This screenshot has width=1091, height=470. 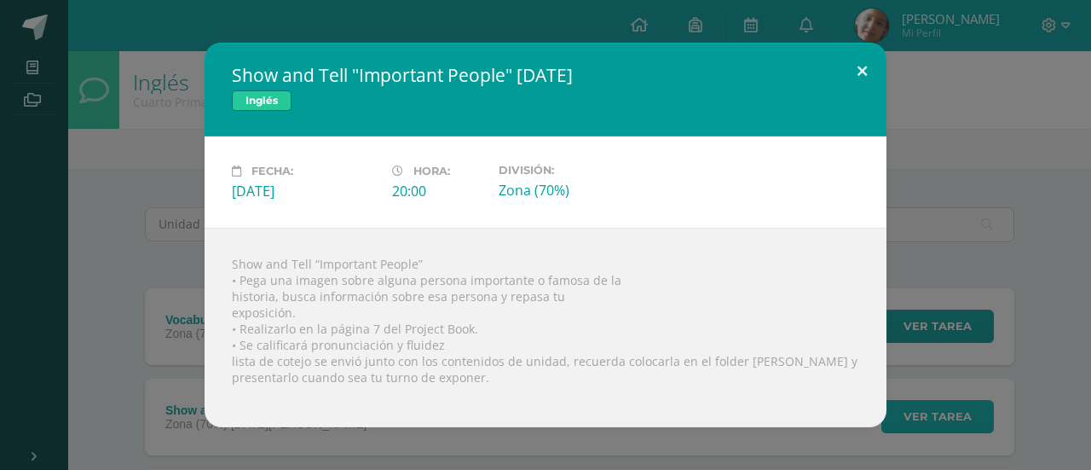 What do you see at coordinates (572, 190) in the screenshot?
I see `div: Zona (70%)` at bounding box center [572, 190].